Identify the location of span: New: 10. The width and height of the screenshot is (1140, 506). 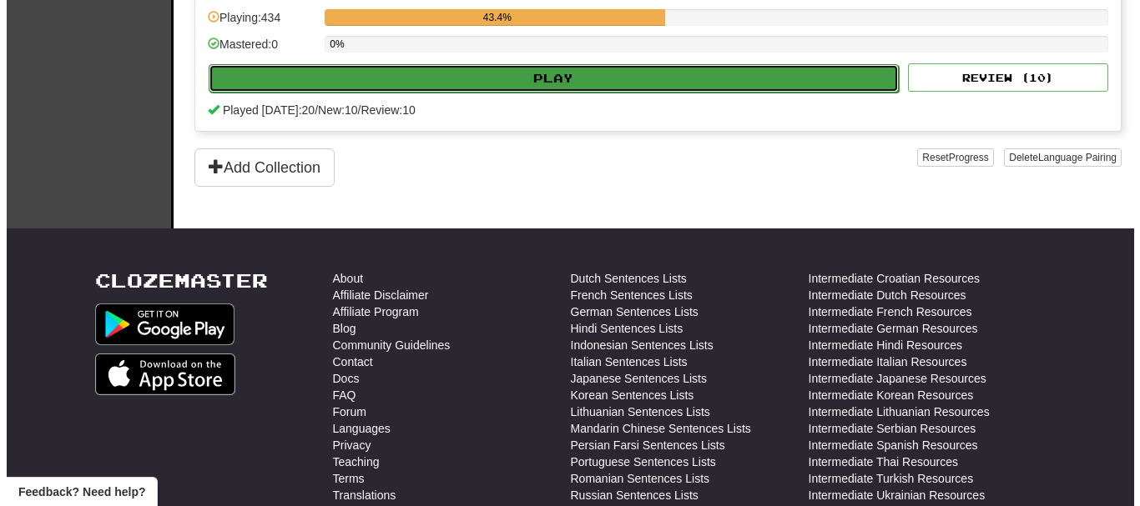
(330, 110).